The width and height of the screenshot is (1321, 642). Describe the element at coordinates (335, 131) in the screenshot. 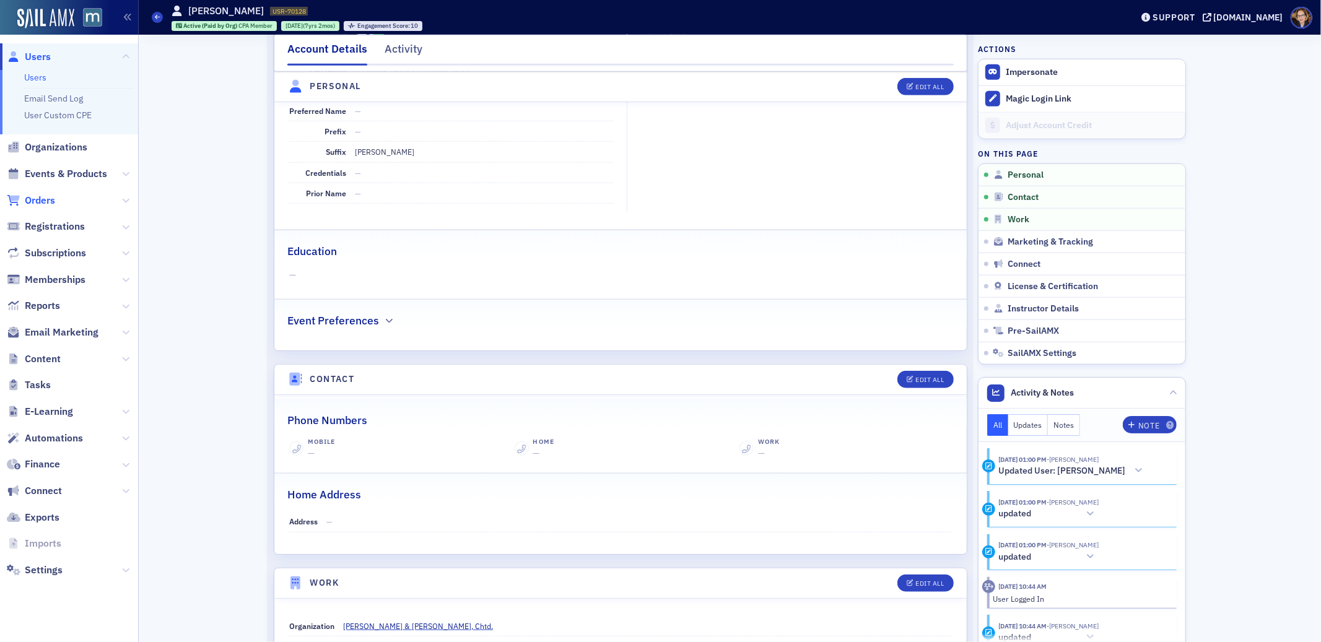

I see `span: Prefix` at that location.